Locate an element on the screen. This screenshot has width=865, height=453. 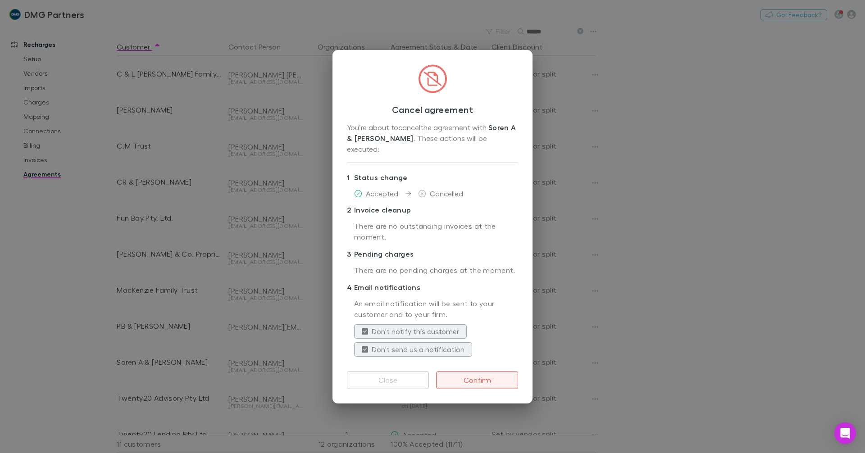
p: There are no pending charges at the moment. is located at coordinates (436, 271).